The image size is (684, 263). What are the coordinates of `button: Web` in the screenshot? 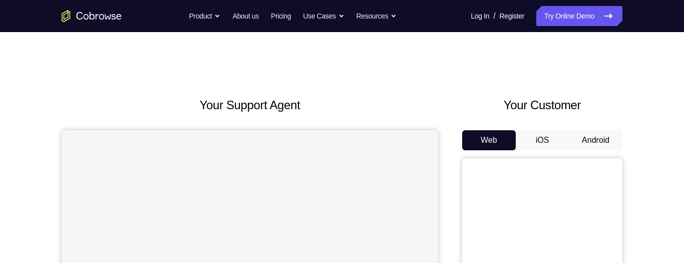 It's located at (488, 140).